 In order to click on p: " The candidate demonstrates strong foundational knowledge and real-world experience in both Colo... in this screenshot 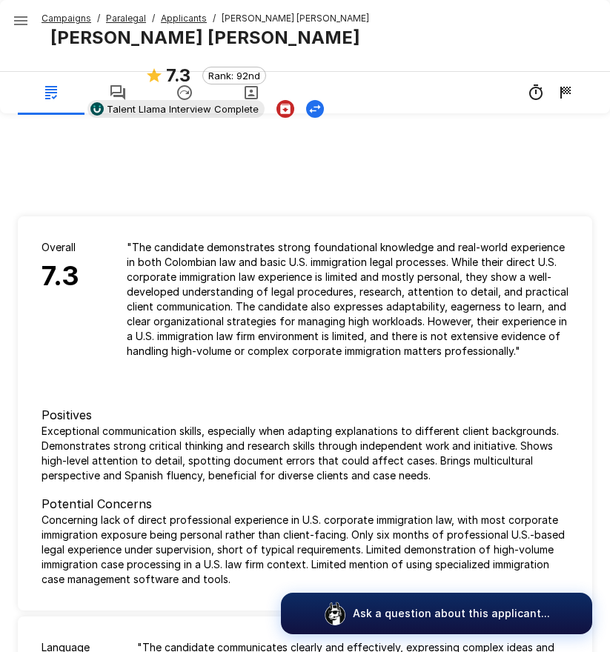, I will do `click(347, 299)`.